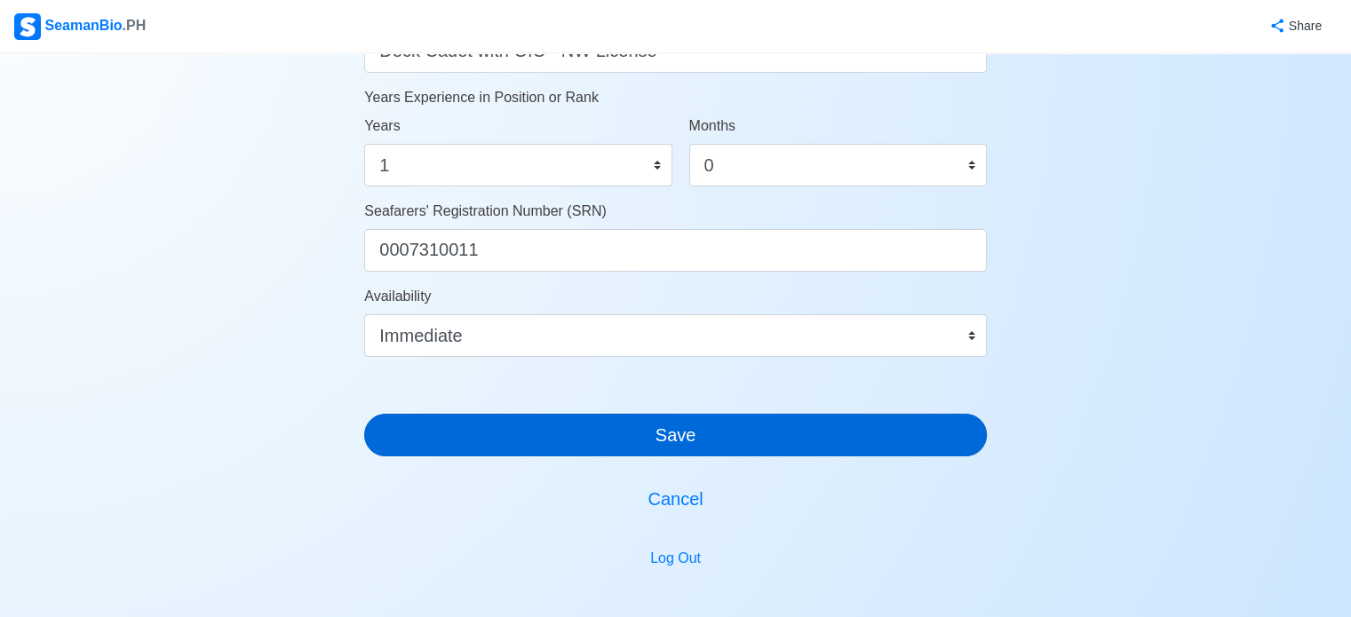  What do you see at coordinates (675, 250) in the screenshot?
I see `input: ex. 1234567890` at bounding box center [675, 250].